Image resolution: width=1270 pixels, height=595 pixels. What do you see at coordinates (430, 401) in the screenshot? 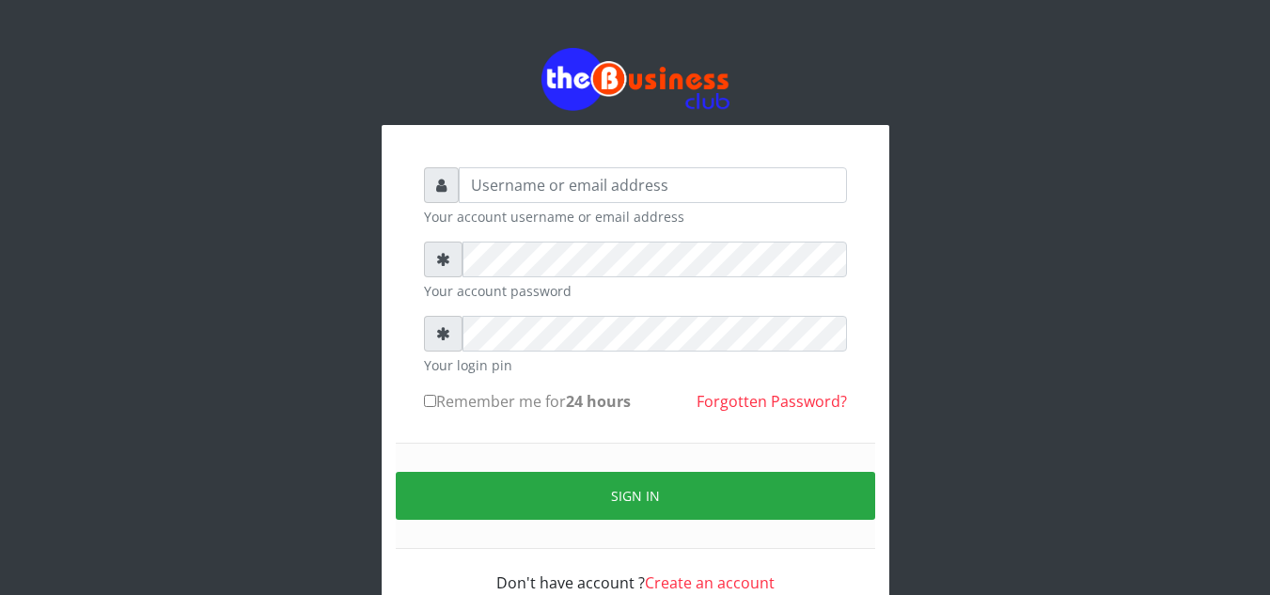
I see `input: Remember me for24 hours` at bounding box center [430, 401].